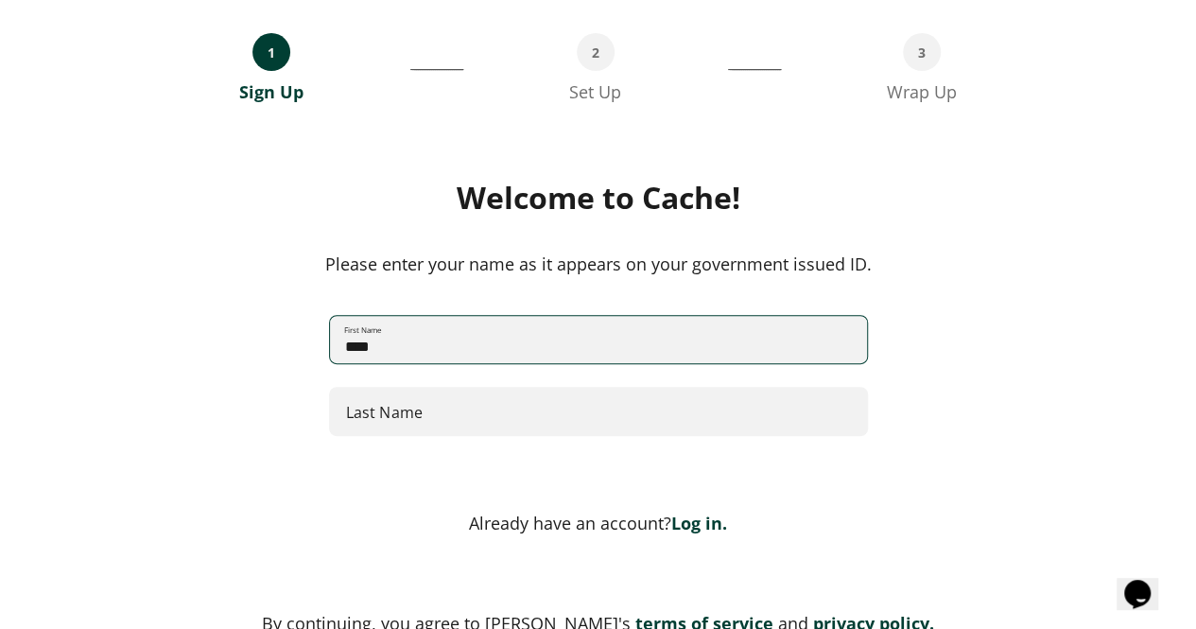 This screenshot has height=629, width=1196. Describe the element at coordinates (599, 264) in the screenshot. I see `div: Please enter your name as it appears on your government issued ID.` at that location.